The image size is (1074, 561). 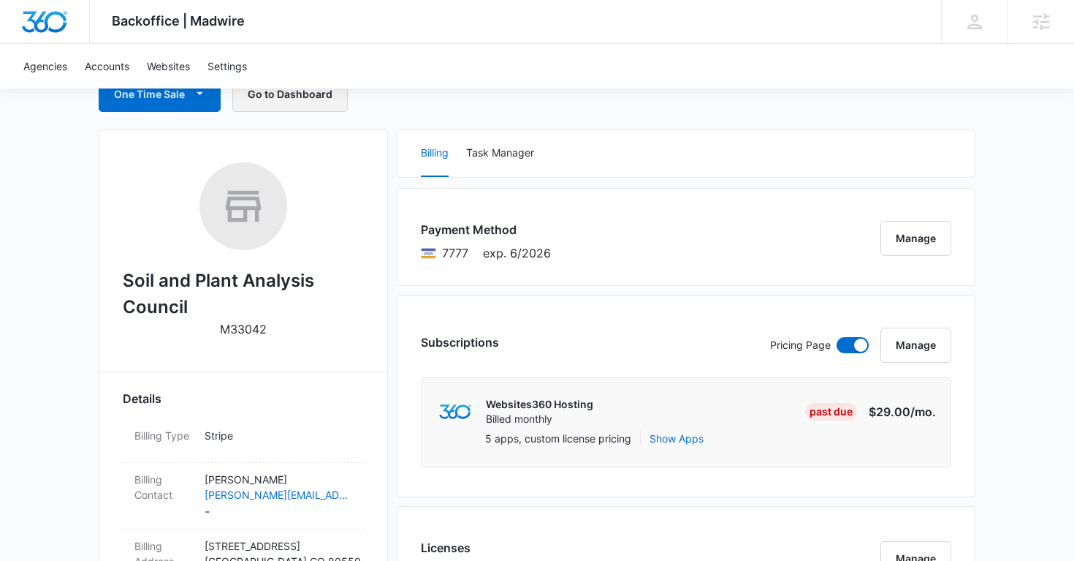 What do you see at coordinates (243, 329) in the screenshot?
I see `p: M33042` at bounding box center [243, 329].